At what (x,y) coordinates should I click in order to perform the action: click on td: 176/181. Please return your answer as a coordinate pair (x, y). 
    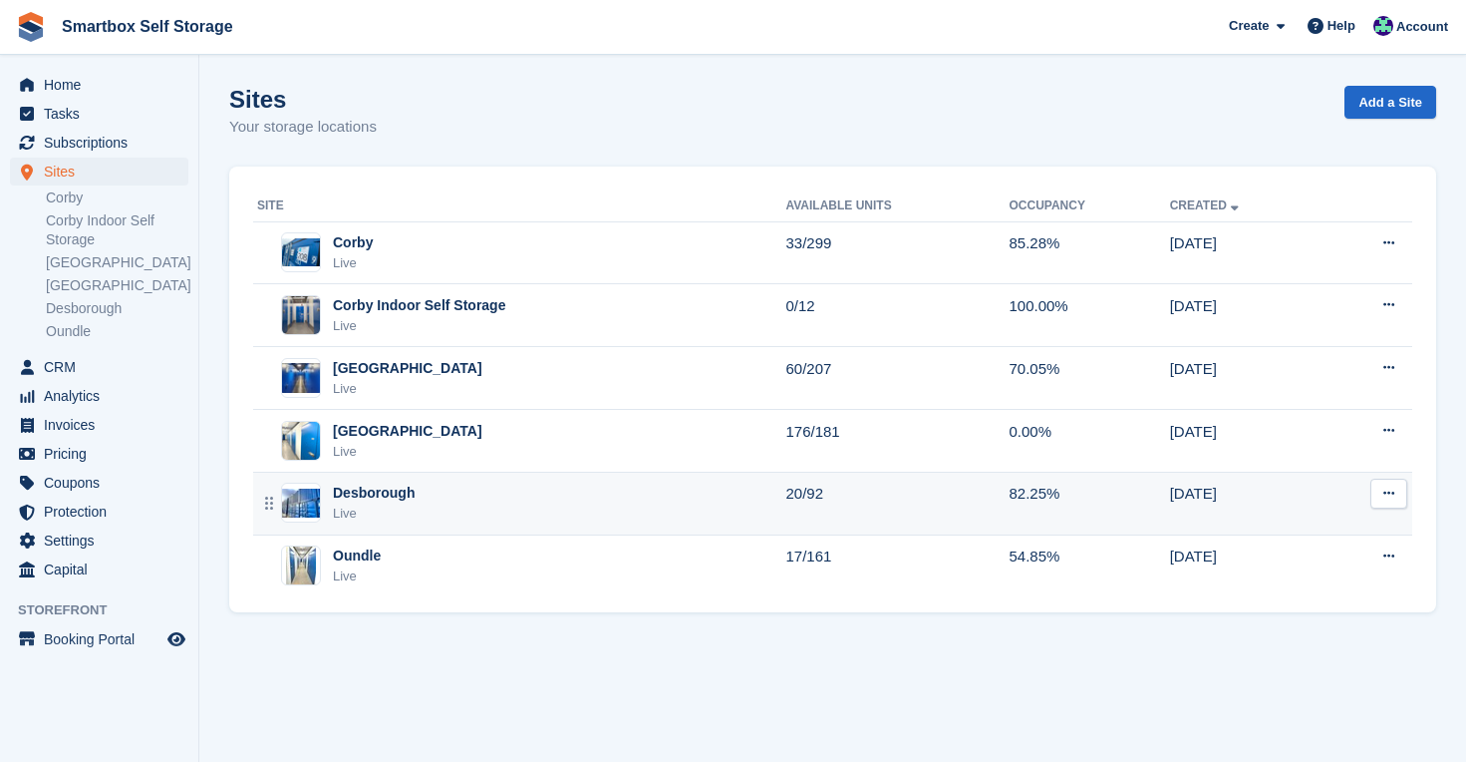
    Looking at the image, I should click on (897, 441).